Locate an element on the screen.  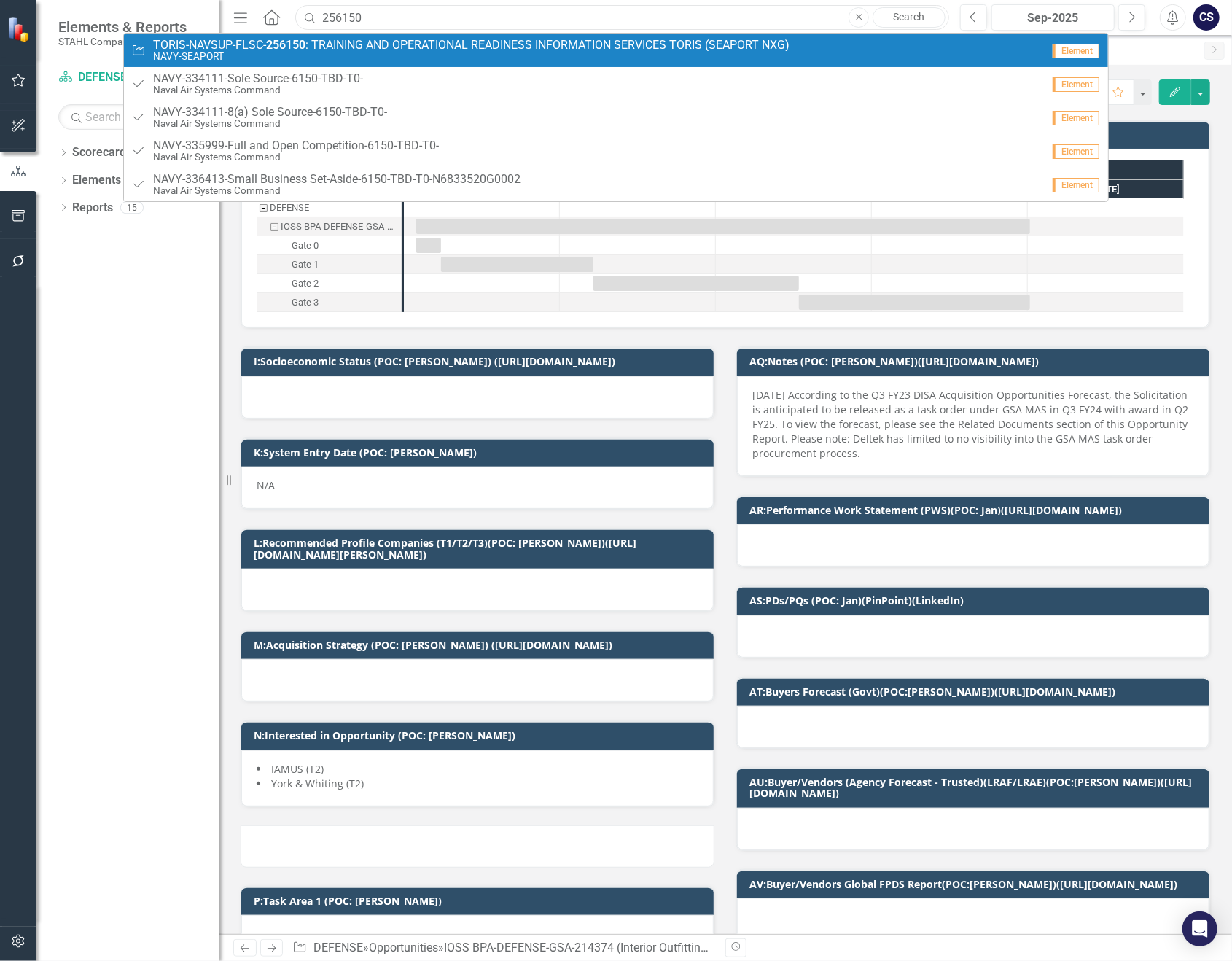
div: Task: DEFENSE Start date: 2024-03-03 End date: 2024-03-04 is located at coordinates (329, 208).